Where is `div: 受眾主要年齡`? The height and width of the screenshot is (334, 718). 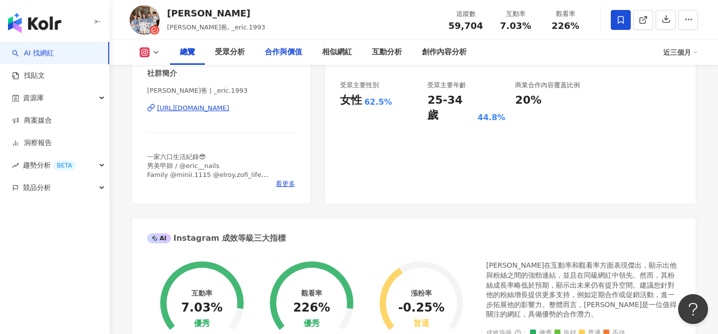
div: 受眾主要年齡 is located at coordinates (447, 85).